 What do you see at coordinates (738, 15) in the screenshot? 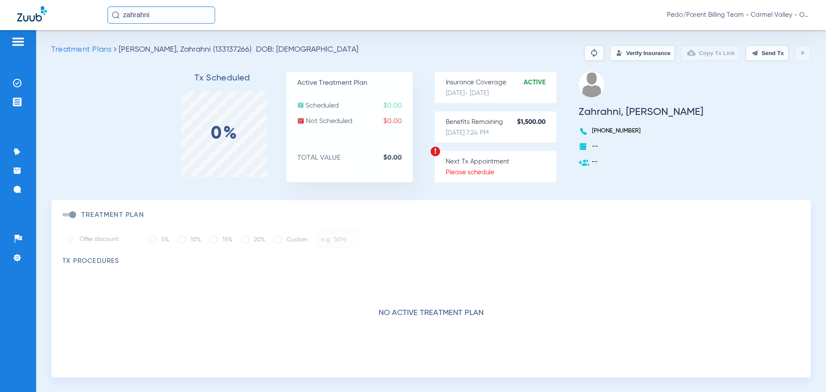
I see `span: Pedo/Parent Billing Team - Carmel Valley - Ortho | The Super Dentists` at bounding box center [738, 15].